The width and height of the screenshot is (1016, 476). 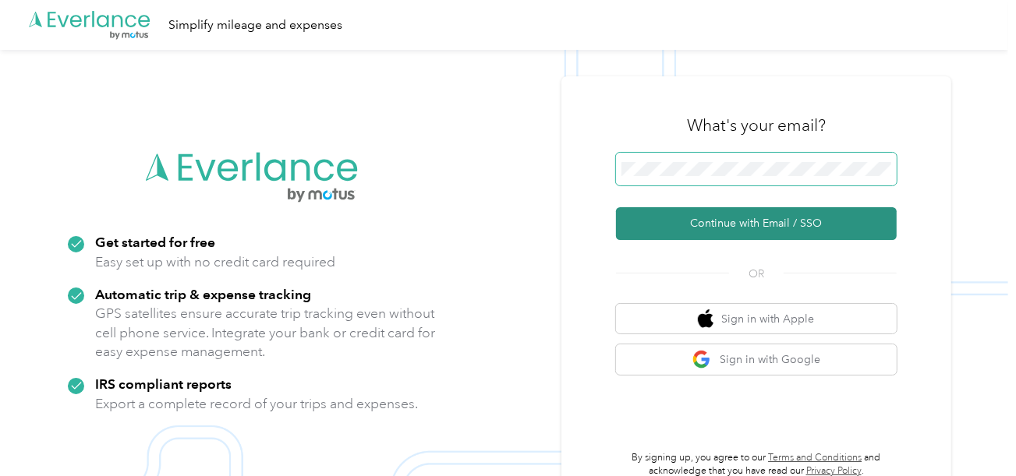 What do you see at coordinates (265, 333) in the screenshot?
I see `p: GPS satellites ensure accurate trip tracking even without cell phone service. Integrate your bank...` at bounding box center [265, 333].